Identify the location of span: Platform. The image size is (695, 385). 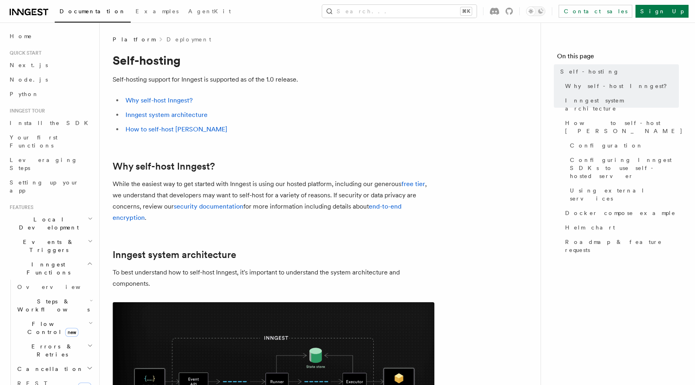
(134, 39).